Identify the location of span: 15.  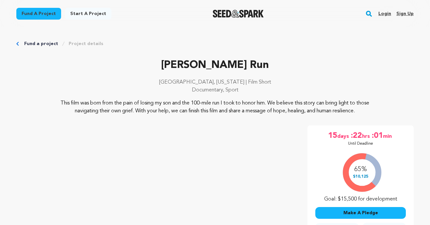
(332, 136).